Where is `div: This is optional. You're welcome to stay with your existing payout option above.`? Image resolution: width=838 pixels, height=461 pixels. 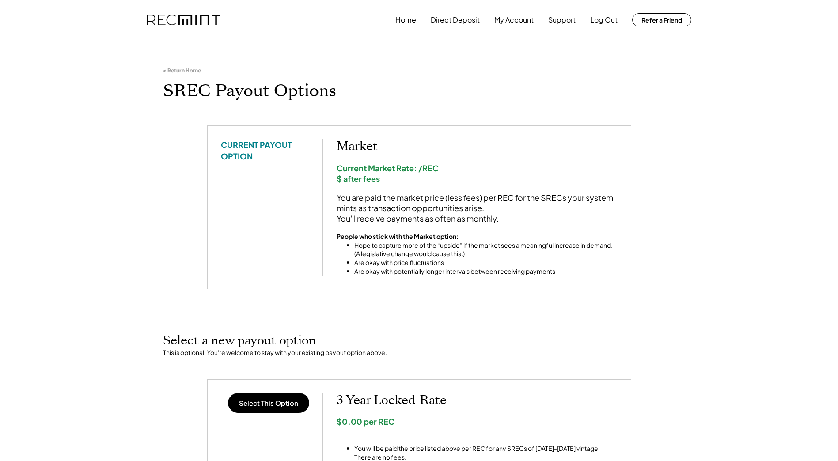 div: This is optional. You're welcome to stay with your existing payout option above. is located at coordinates (419, 353).